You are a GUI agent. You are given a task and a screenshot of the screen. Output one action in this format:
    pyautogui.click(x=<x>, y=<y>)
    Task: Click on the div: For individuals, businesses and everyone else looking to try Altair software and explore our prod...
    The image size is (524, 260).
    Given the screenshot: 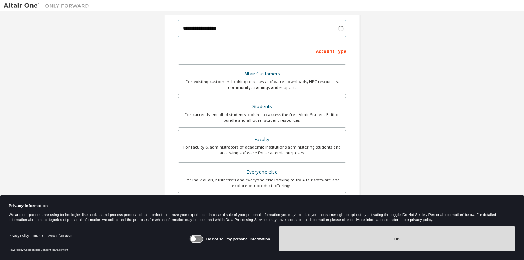 What is the action you would take?
    pyautogui.click(x=262, y=183)
    